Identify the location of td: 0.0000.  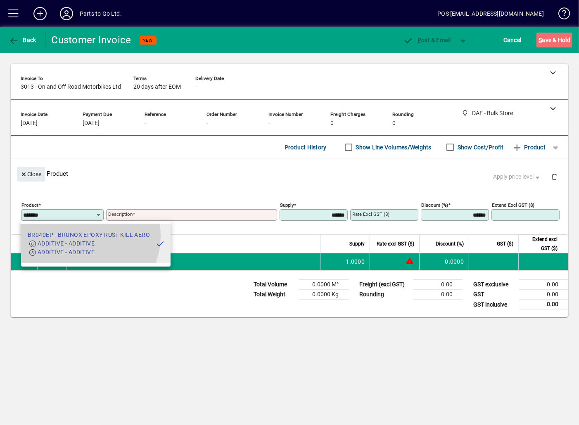
(444, 262).